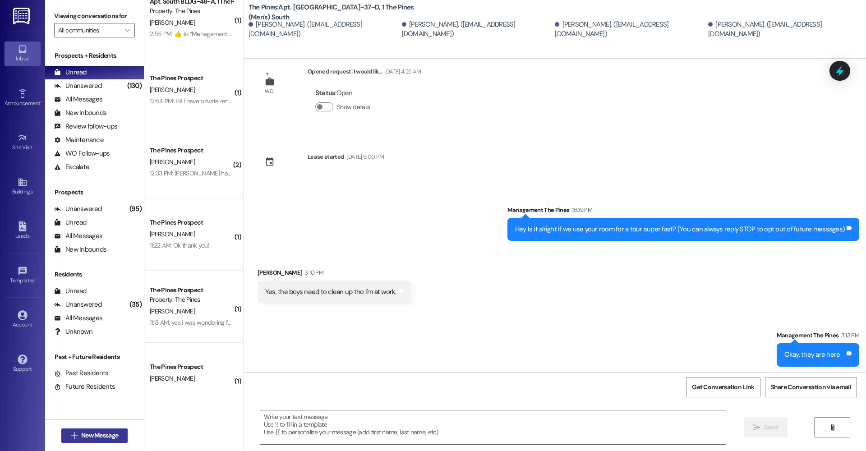 Image resolution: width=866 pixels, height=451 pixels. I want to click on a: Leads, so click(23, 231).